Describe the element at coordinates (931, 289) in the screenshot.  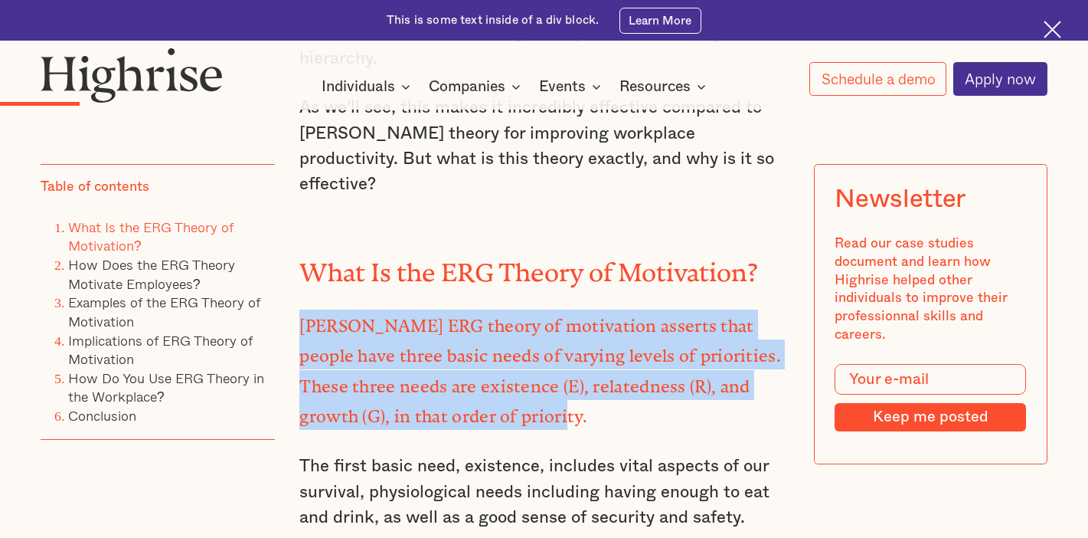
I see `div: Read our case studies document and learn how Highrise helped other individuals to improve their p...` at that location.